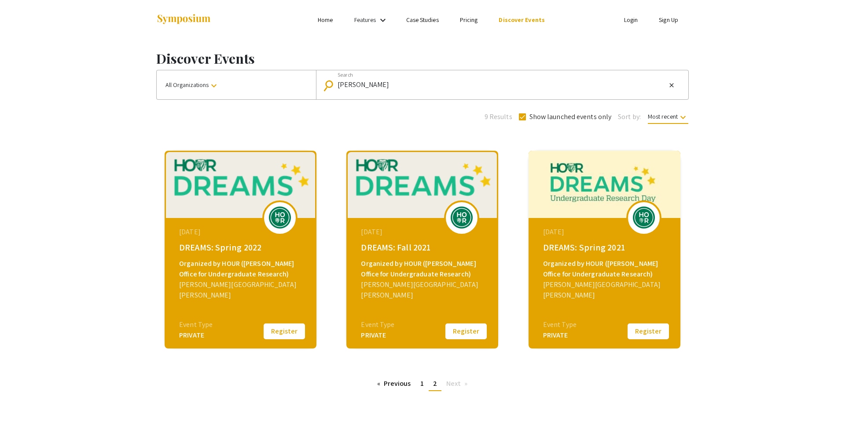 Image resolution: width=845 pixels, height=421 pixels. What do you see at coordinates (236, 85) in the screenshot?
I see `button: All Organizations` at bounding box center [236, 85].